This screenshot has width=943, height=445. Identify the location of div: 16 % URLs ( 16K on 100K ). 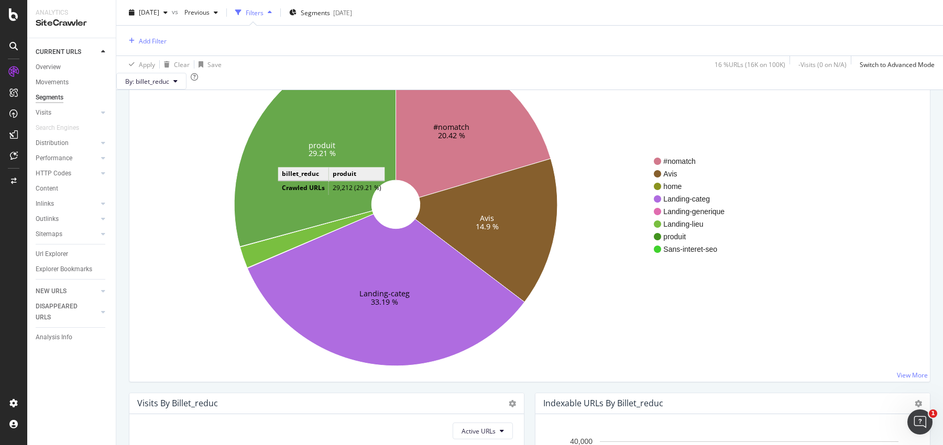
(749, 64).